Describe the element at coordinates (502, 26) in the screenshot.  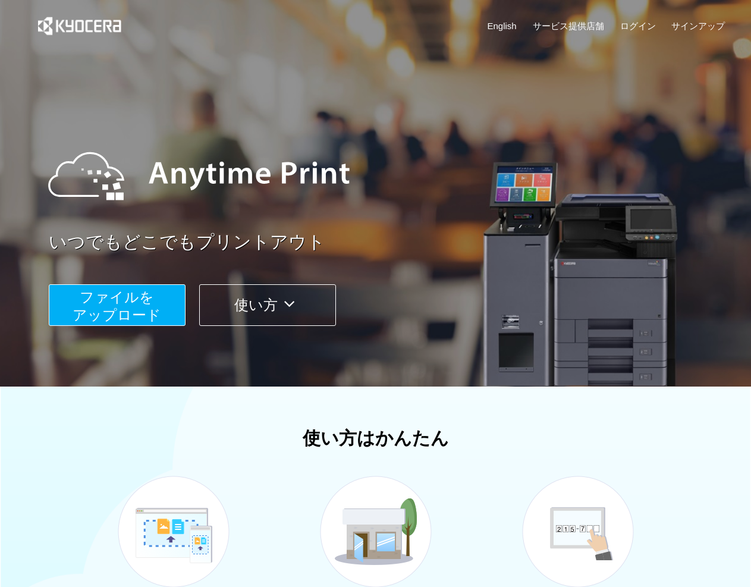
I see `a: English` at that location.